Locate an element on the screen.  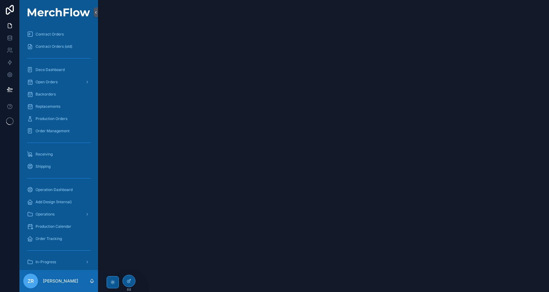
a: Receiving is located at coordinates (59, 155).